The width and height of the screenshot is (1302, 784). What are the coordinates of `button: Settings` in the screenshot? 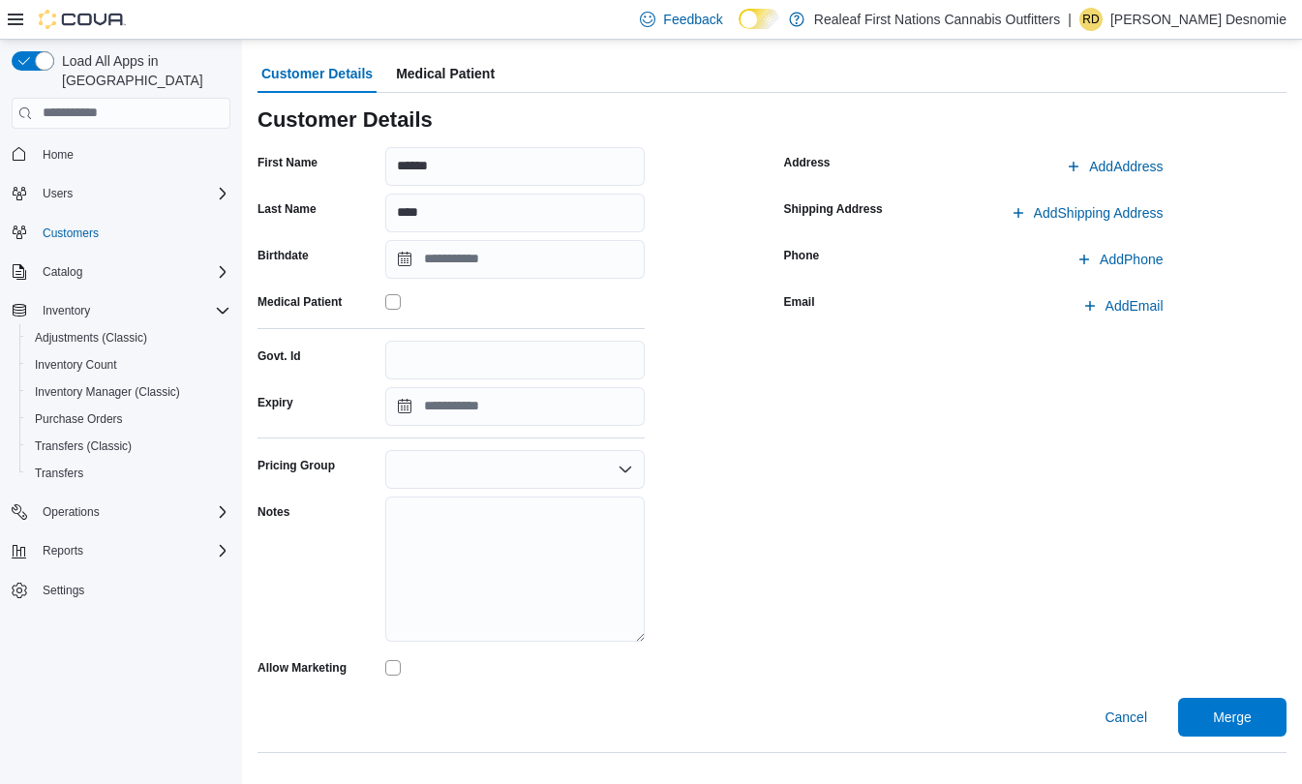 It's located at (121, 590).